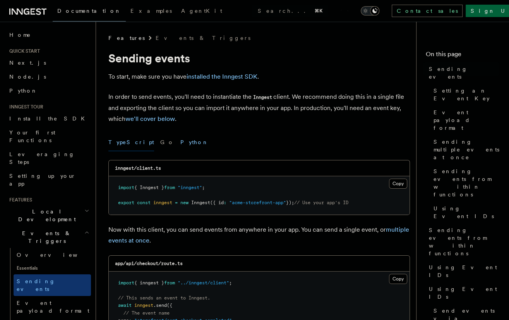  I want to click on a: Install the SDK, so click(48, 118).